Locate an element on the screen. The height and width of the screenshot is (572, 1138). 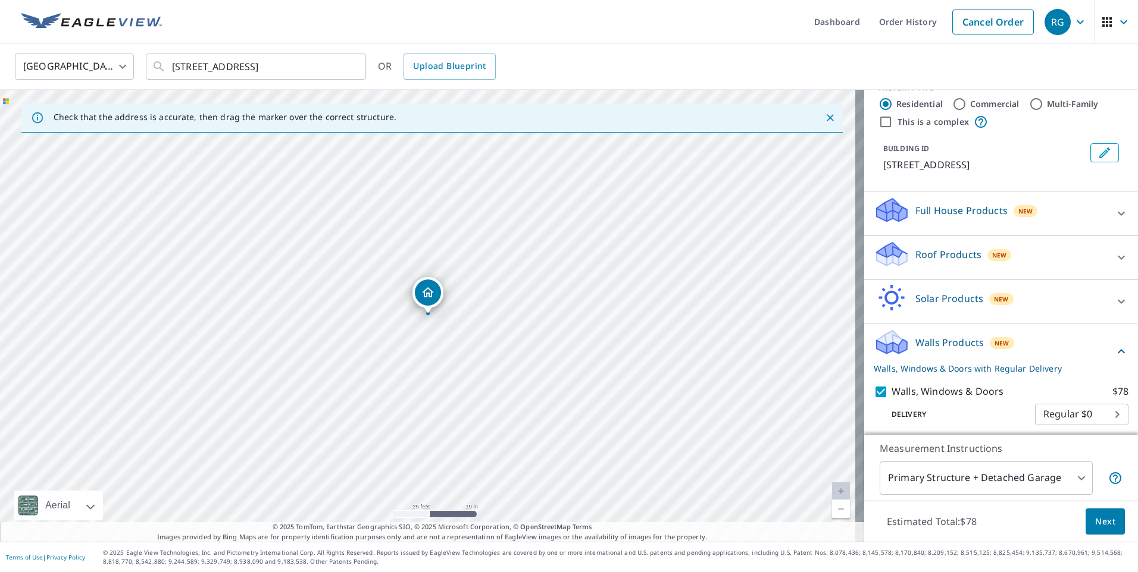
div: OR is located at coordinates (437, 67).